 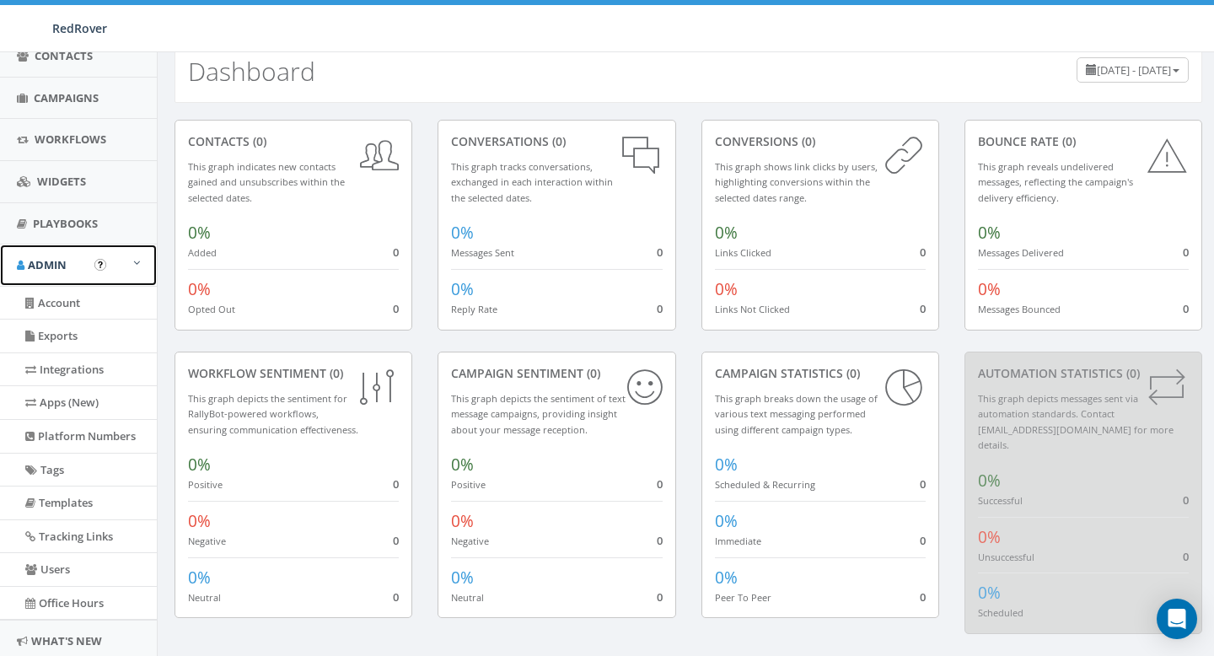 I want to click on span: Workflows, so click(x=70, y=139).